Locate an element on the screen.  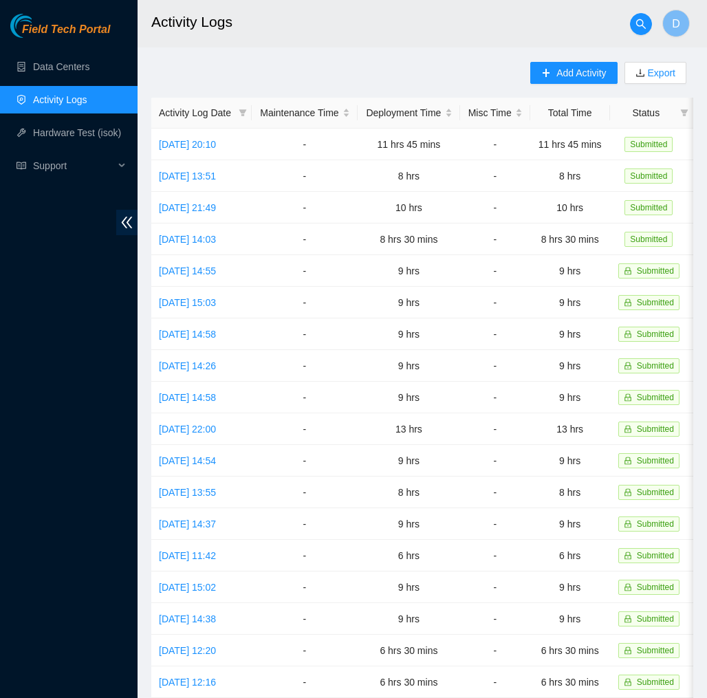
td: 6 hrs is located at coordinates (570, 555).